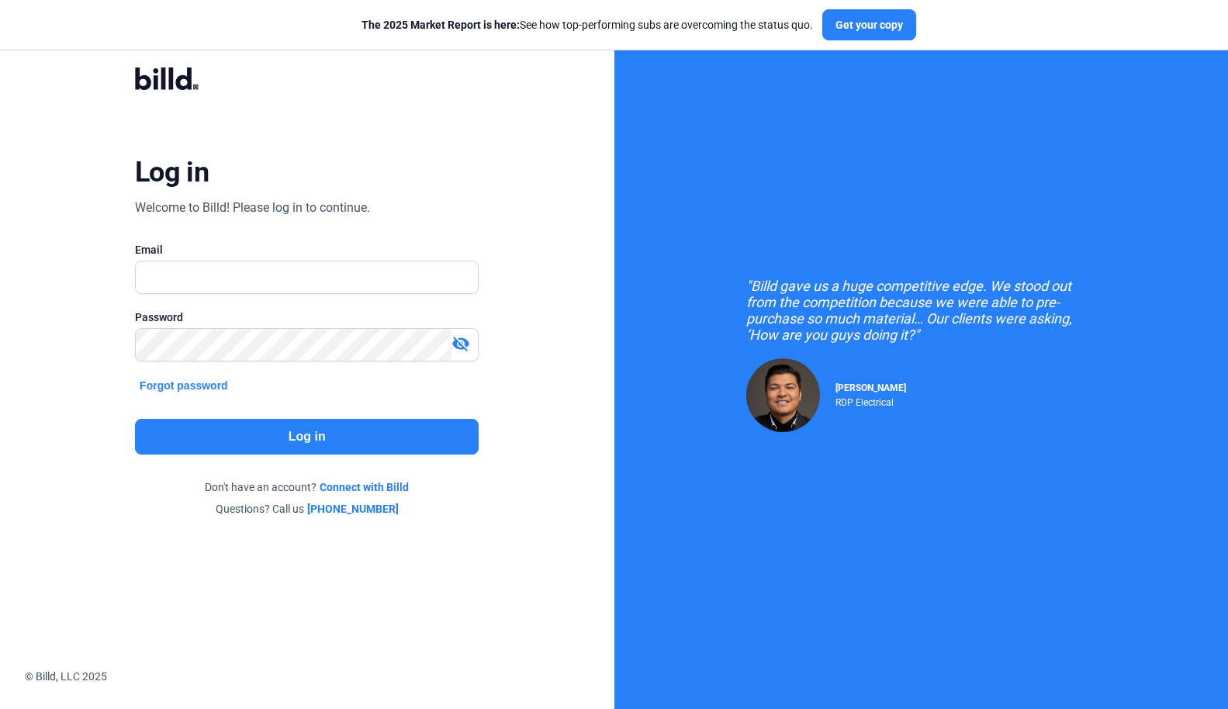 This screenshot has height=709, width=1228. Describe the element at coordinates (587, 25) in the screenshot. I see `div: See how top-performing subs are overcoming the status quo.` at that location.